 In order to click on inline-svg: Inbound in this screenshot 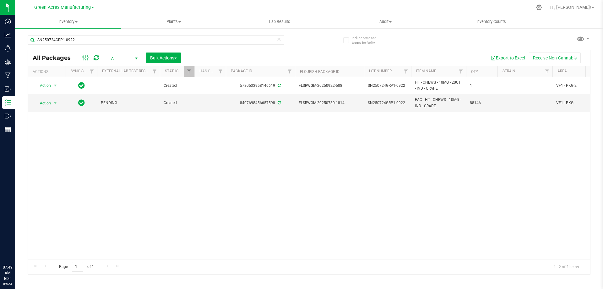, I will do `click(8, 89)`.